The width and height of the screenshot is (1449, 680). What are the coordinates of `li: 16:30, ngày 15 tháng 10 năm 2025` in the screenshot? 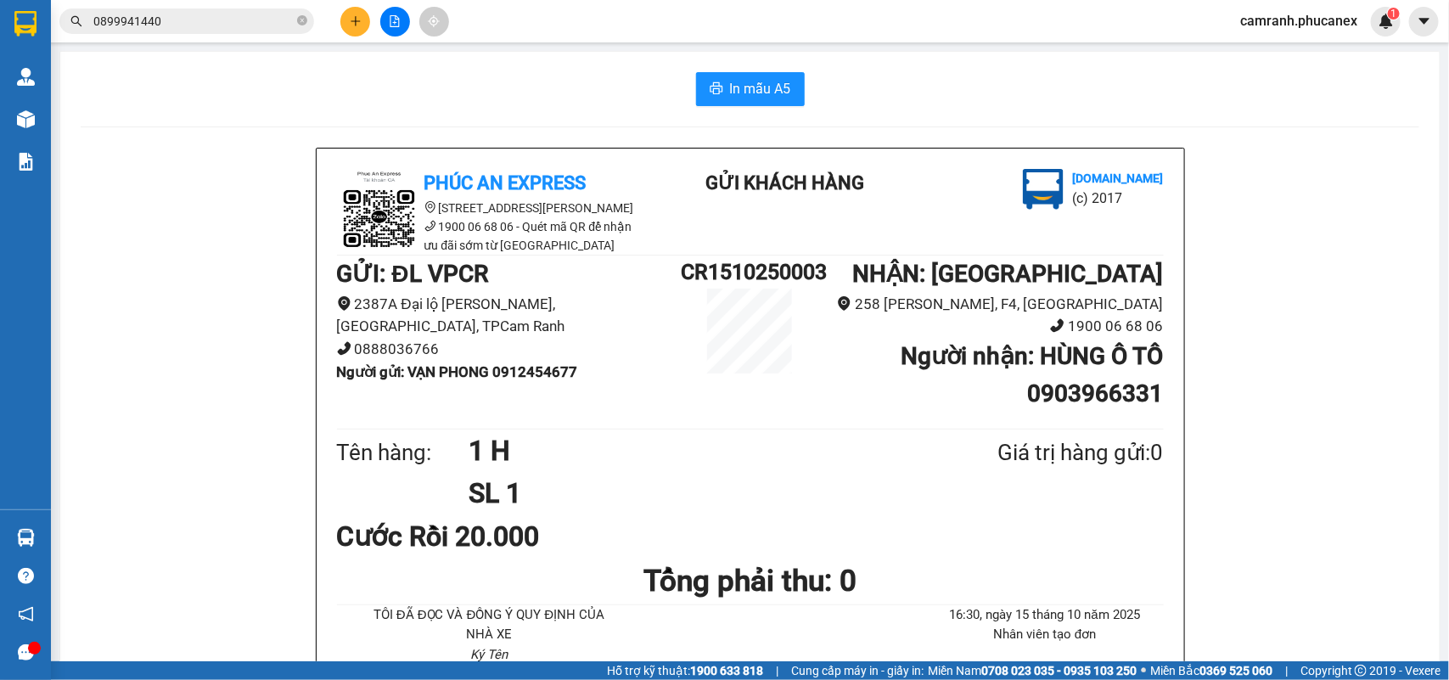 It's located at (1044, 615).